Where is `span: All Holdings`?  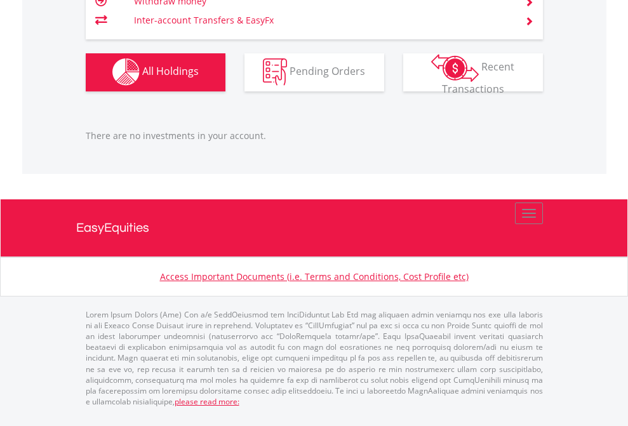 span: All Holdings is located at coordinates (170, 71).